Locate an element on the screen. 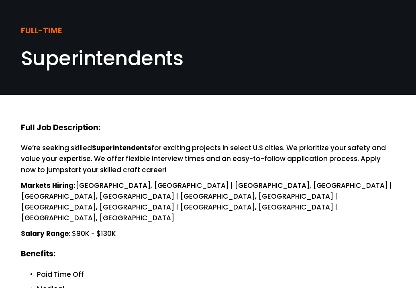 This screenshot has height=288, width=416. strong: Salary Range is located at coordinates (45, 234).